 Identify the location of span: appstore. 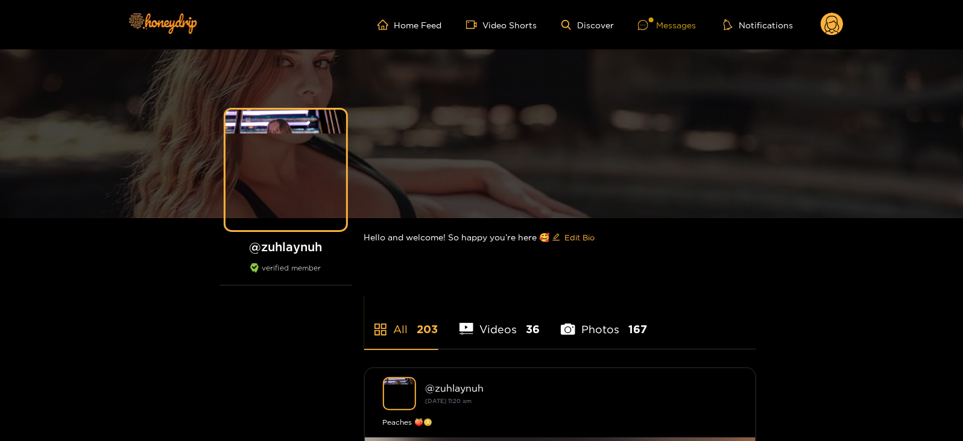
(380, 330).